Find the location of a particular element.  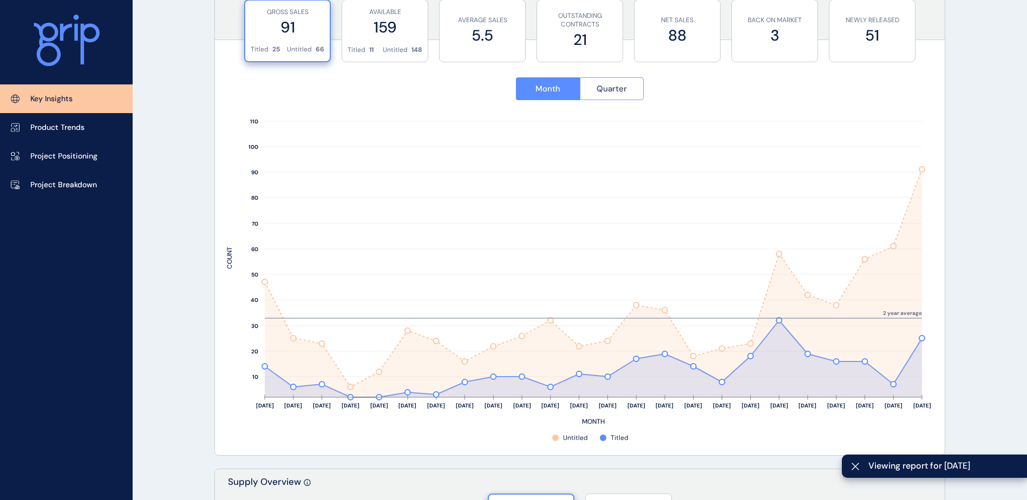

label: 159 is located at coordinates (385, 27).